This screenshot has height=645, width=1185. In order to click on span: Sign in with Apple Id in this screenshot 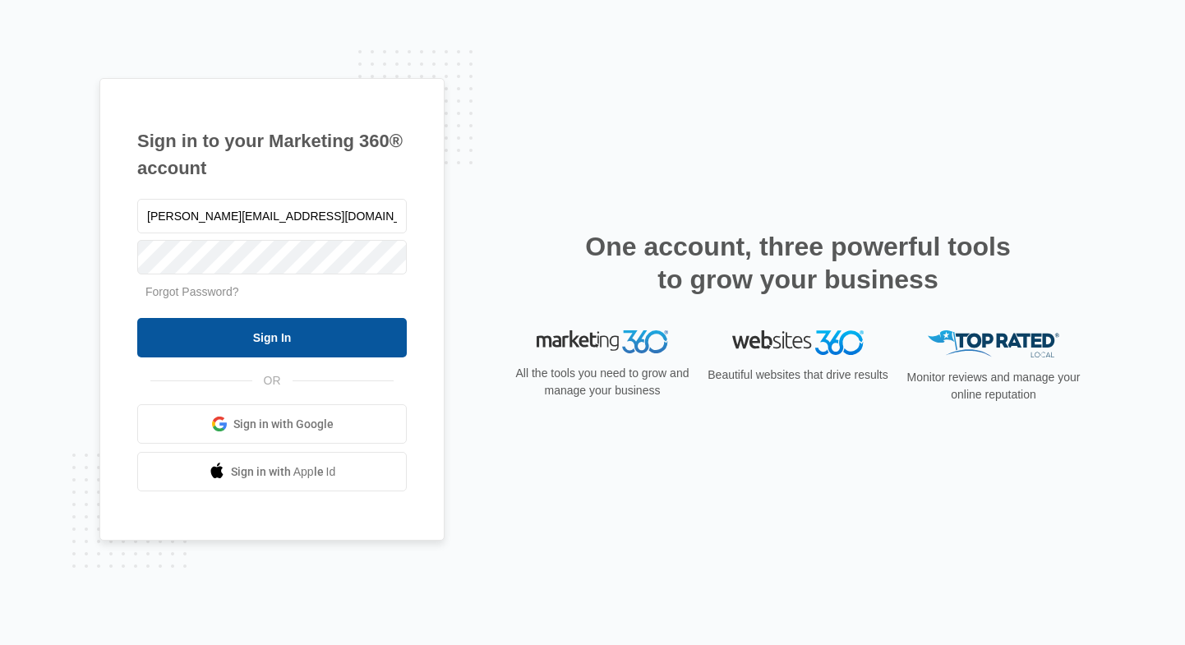, I will do `click(284, 472)`.